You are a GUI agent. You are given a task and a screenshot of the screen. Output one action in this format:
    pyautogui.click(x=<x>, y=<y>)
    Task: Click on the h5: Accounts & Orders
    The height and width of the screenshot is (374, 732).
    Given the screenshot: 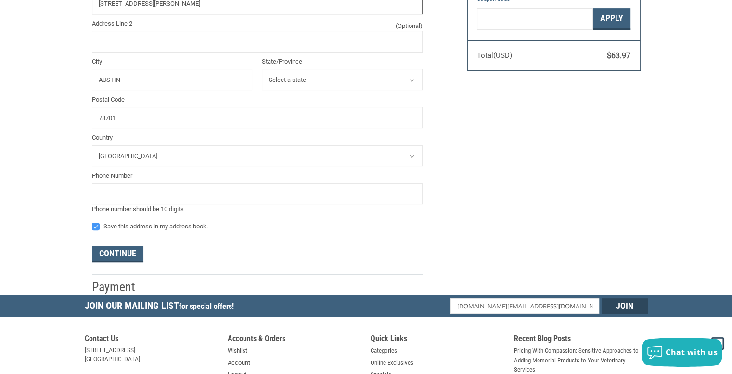 What is the action you would take?
    pyautogui.click(x=295, y=339)
    